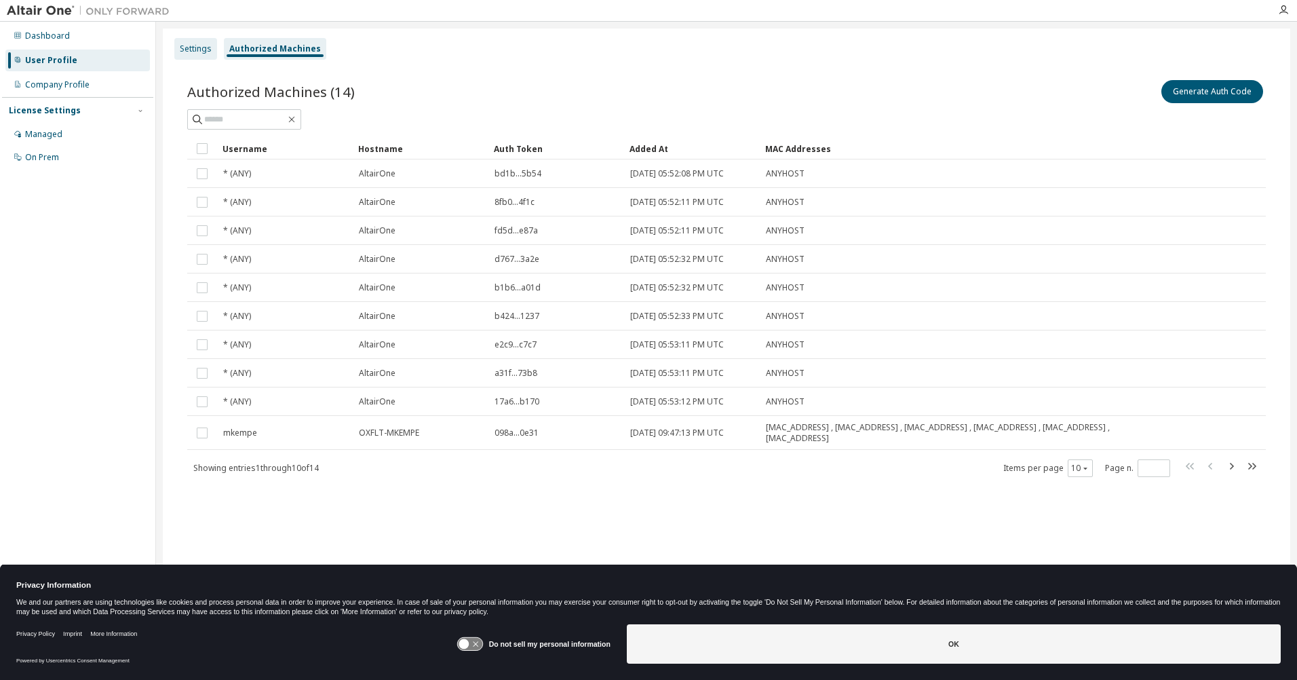  Describe the element at coordinates (692, 149) in the screenshot. I see `div: Added At` at that location.